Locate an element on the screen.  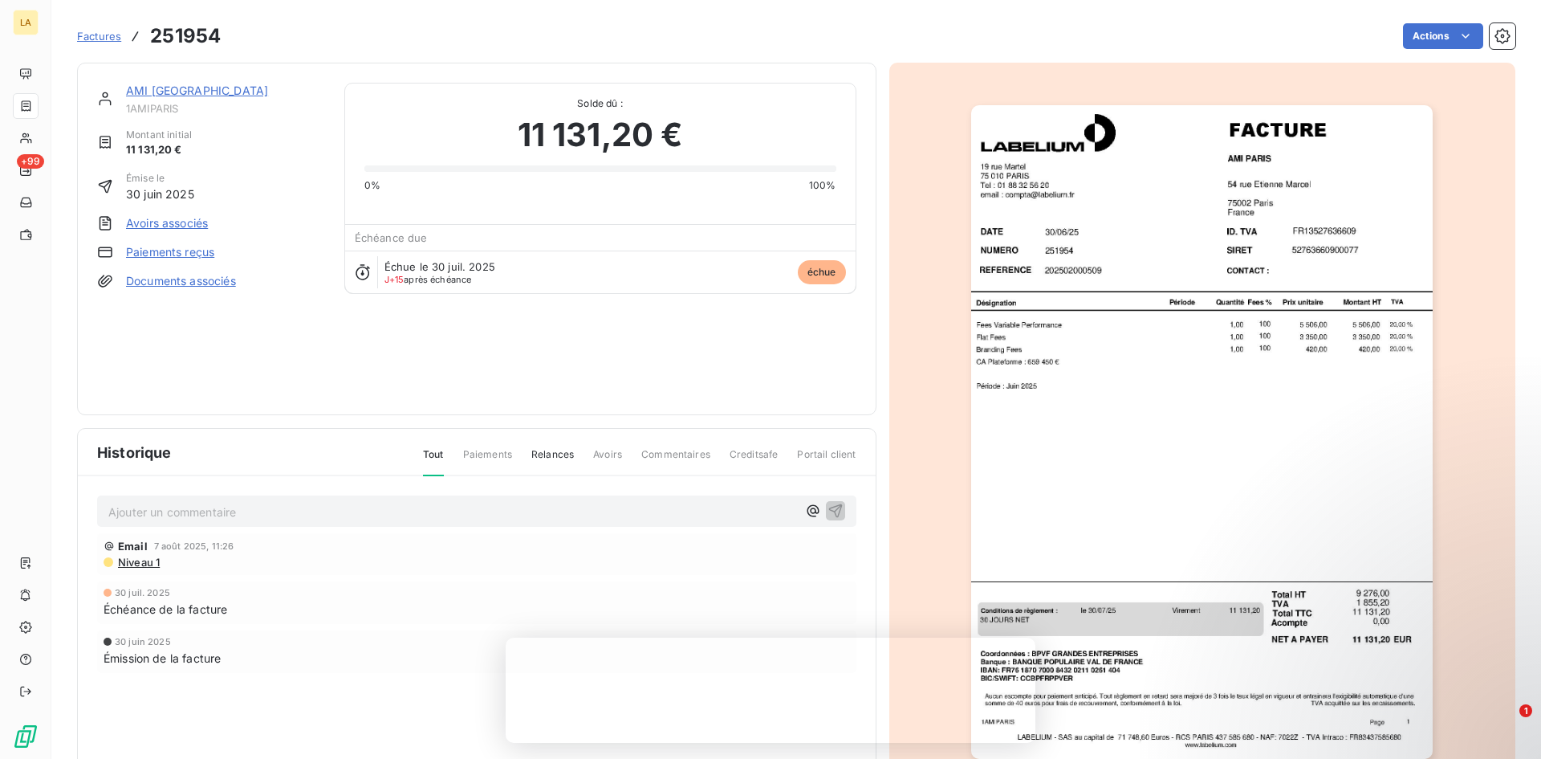
div: LA is located at coordinates (26, 22).